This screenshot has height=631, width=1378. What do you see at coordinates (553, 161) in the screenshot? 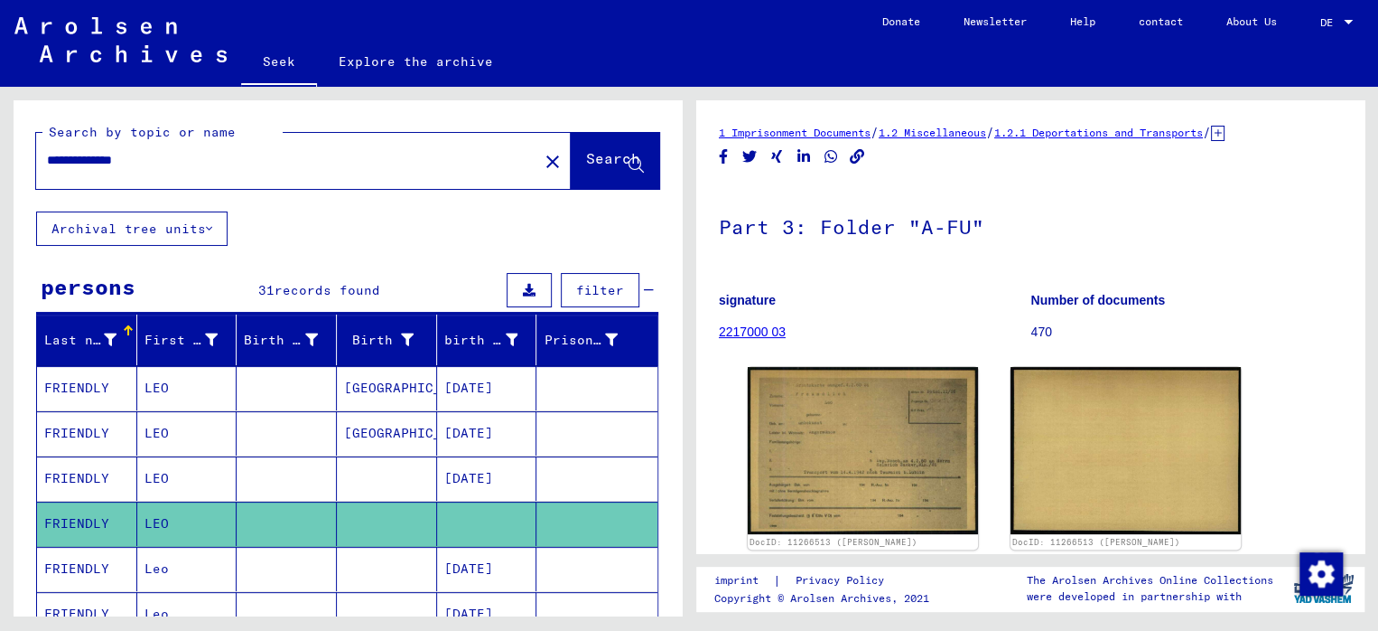
I see `button: Clear` at bounding box center [553, 161].